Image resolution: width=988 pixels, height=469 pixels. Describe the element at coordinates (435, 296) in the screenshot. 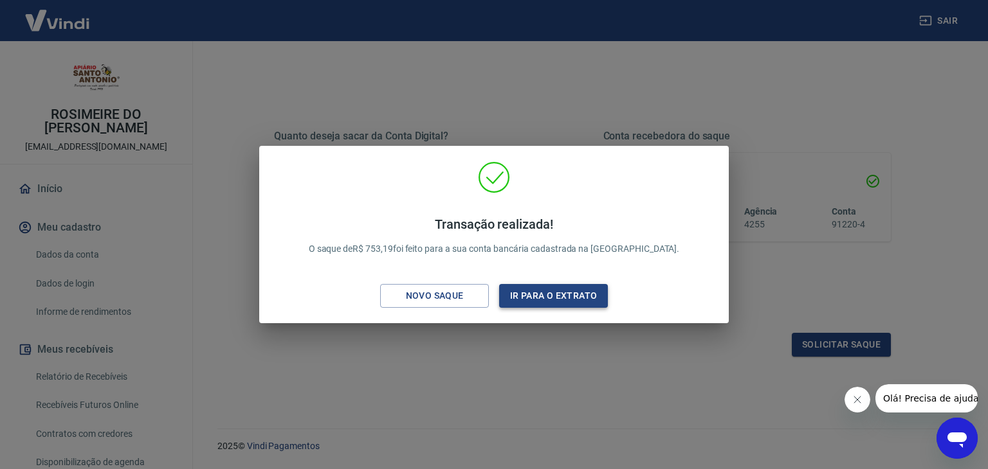

I see `div: Novo saque` at that location.